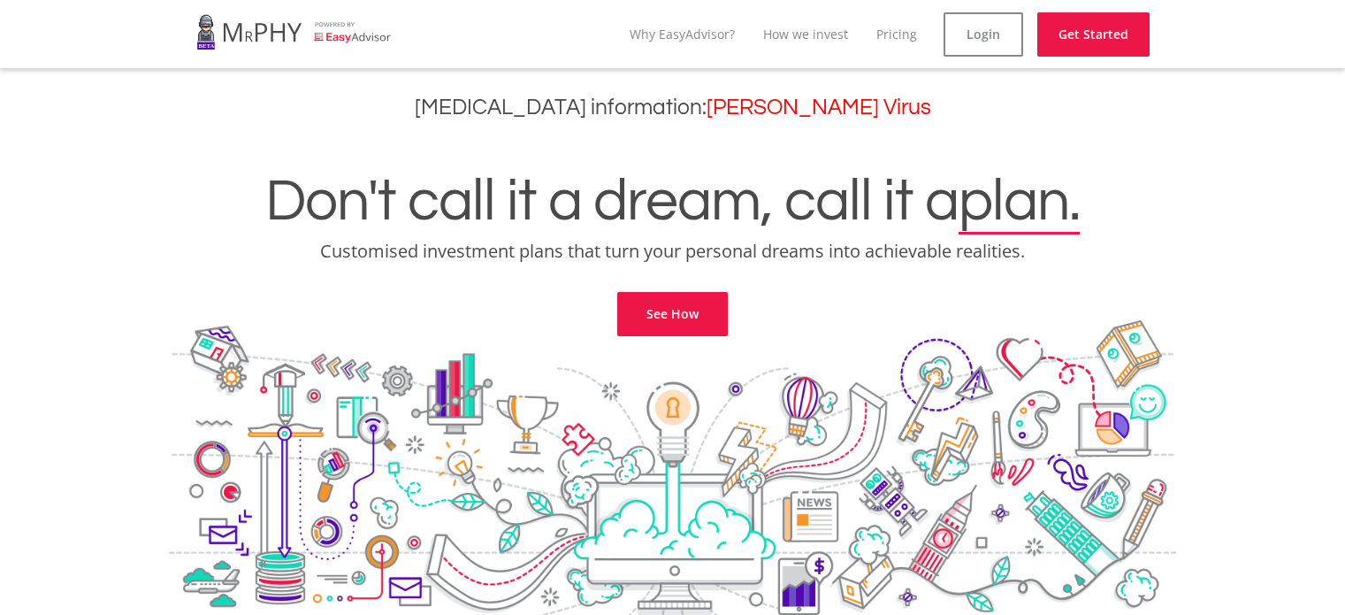  What do you see at coordinates (672, 314) in the screenshot?
I see `a: See How` at bounding box center [672, 314].